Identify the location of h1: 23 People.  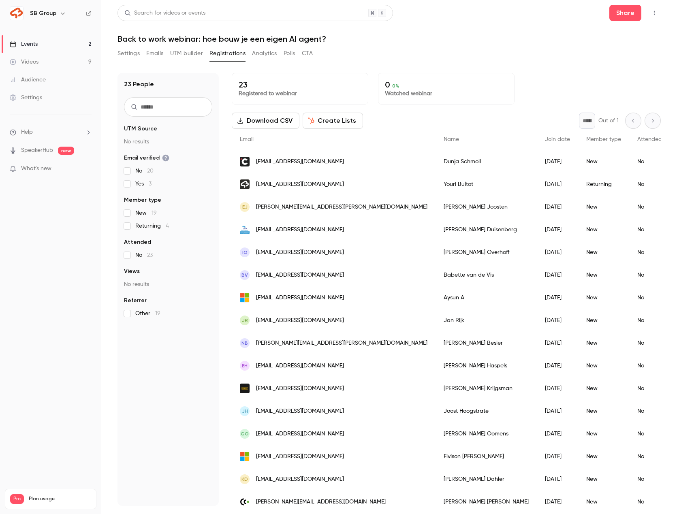
(139, 84).